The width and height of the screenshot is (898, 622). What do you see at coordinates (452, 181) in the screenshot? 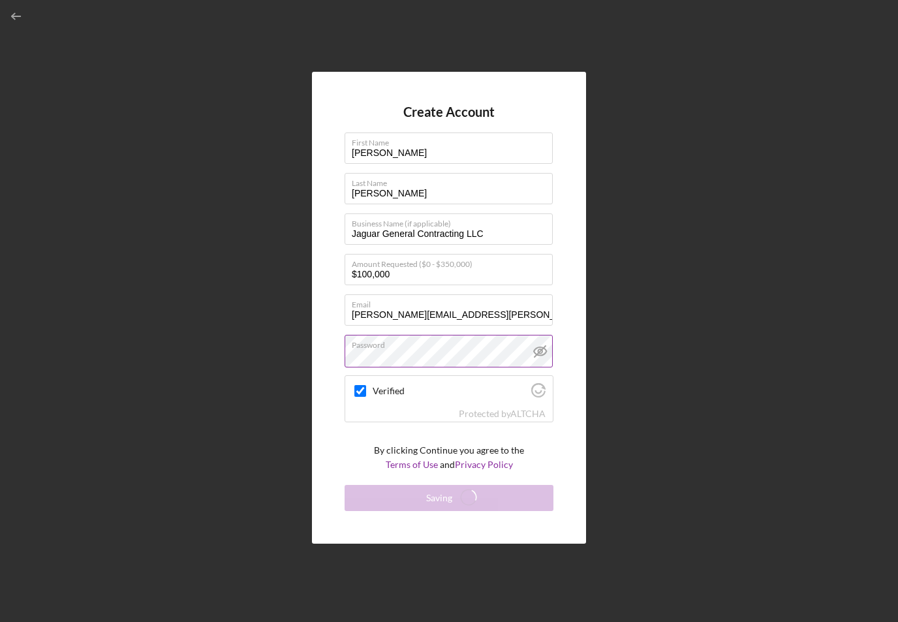
I see `label: Last Name` at bounding box center [452, 181].